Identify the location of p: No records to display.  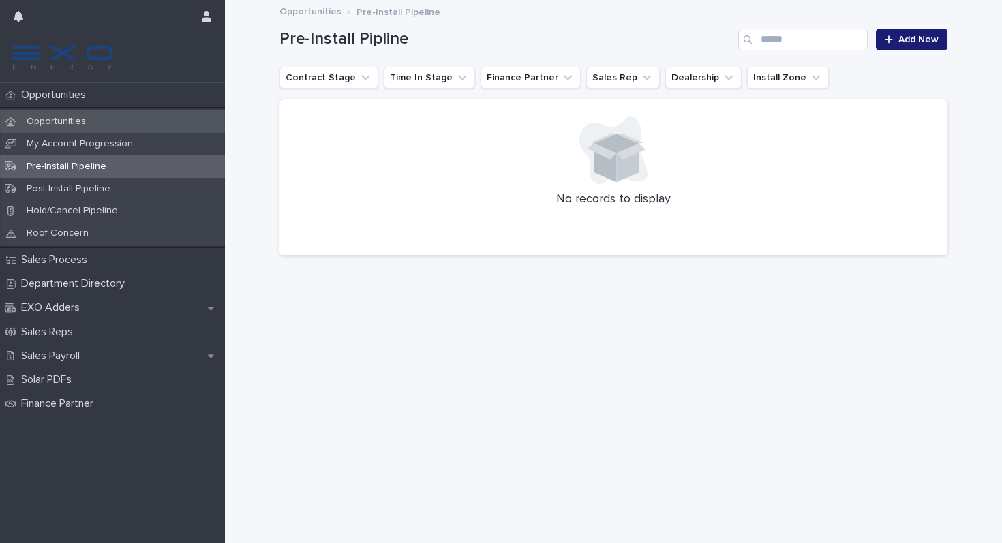
(613, 200).